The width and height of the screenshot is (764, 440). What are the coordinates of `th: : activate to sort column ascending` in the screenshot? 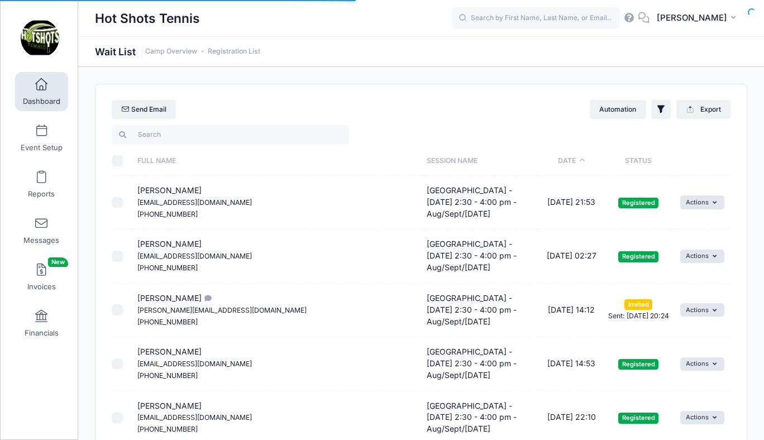 It's located at (703, 161).